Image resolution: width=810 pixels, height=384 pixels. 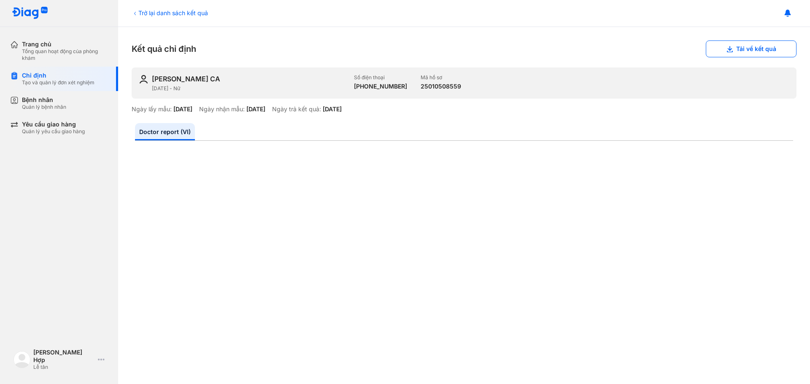 What do you see at coordinates (58, 83) in the screenshot?
I see `div: Tạo và quản lý đơn xét nghiệm` at bounding box center [58, 83].